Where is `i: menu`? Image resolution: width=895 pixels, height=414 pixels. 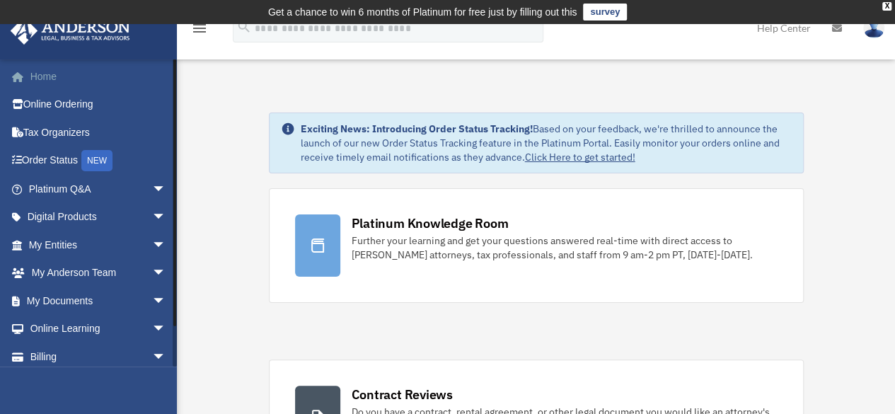 i: menu is located at coordinates (200, 28).